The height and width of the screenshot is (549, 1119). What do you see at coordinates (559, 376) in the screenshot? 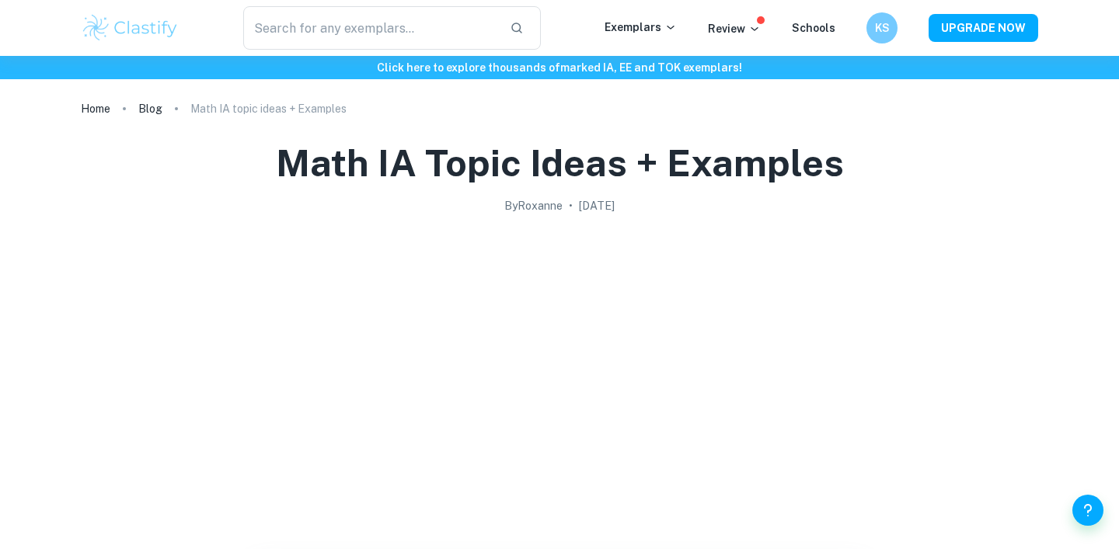
I see `img: Math IA topic ideas + Examples cover image` at bounding box center [559, 376].